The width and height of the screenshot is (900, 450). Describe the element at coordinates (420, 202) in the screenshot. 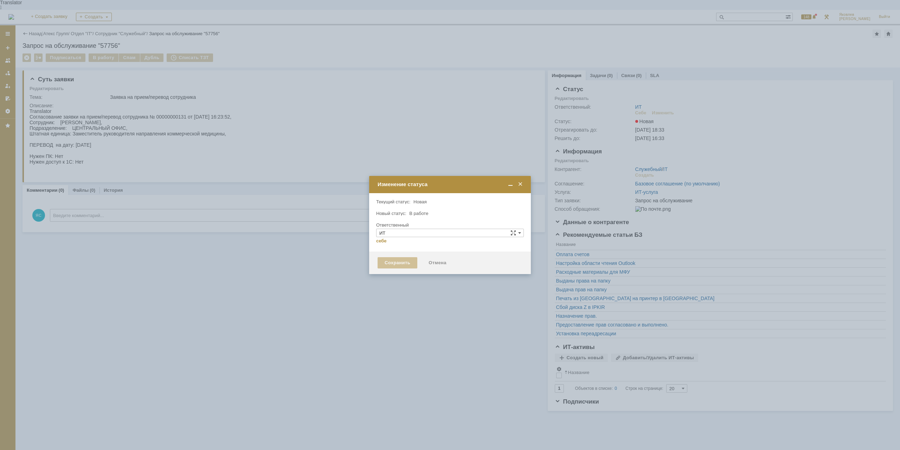

I see `span: Новая` at that location.